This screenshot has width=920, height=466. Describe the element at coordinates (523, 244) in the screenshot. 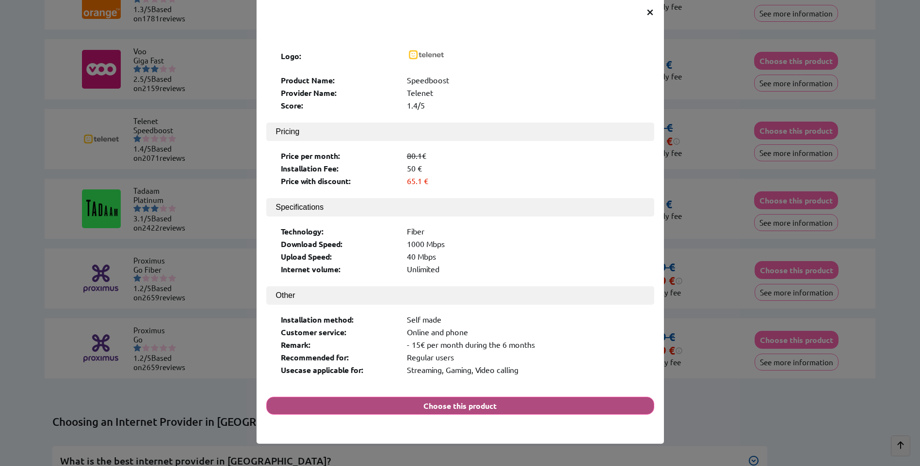

I see `div: 1000 Mbps` at that location.